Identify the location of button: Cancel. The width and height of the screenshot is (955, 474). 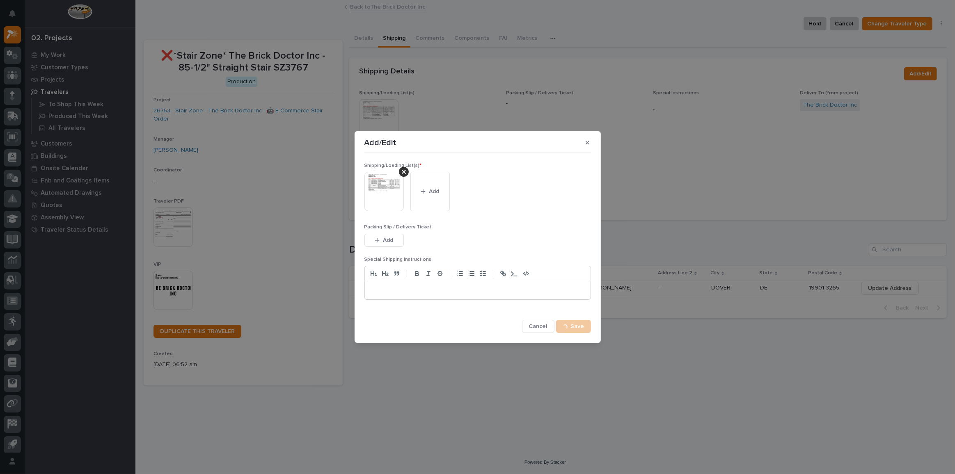
(538, 327).